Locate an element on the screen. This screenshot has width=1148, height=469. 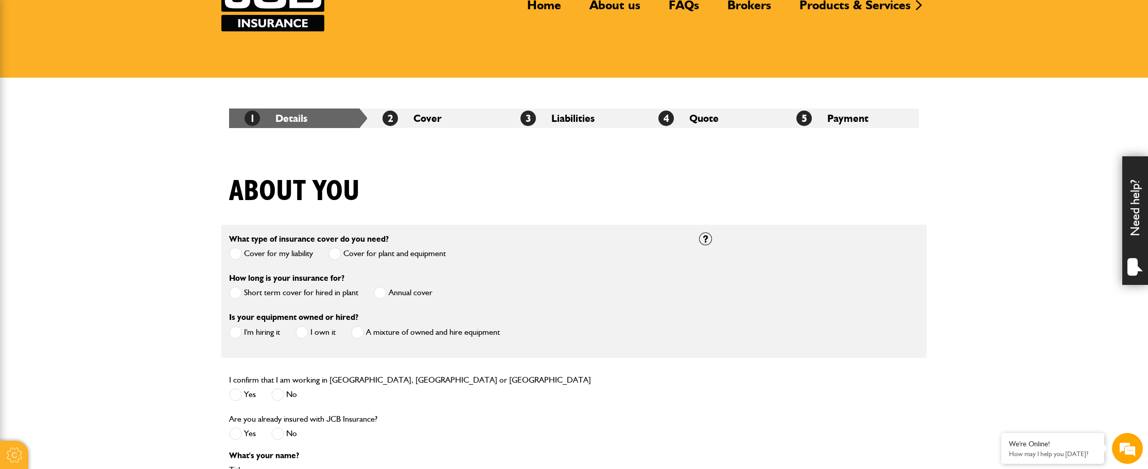
li: Cover is located at coordinates (436, 118).